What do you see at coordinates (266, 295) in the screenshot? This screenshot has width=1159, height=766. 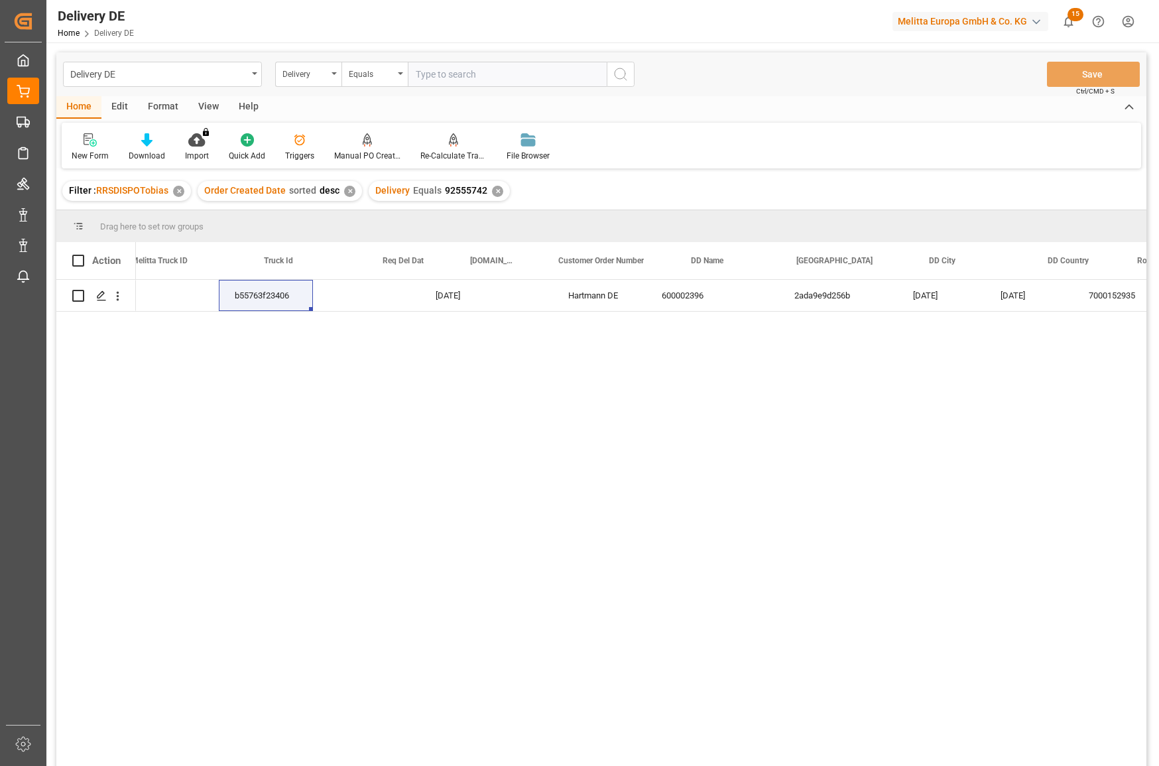 I see `div: b55763f23406` at bounding box center [266, 295].